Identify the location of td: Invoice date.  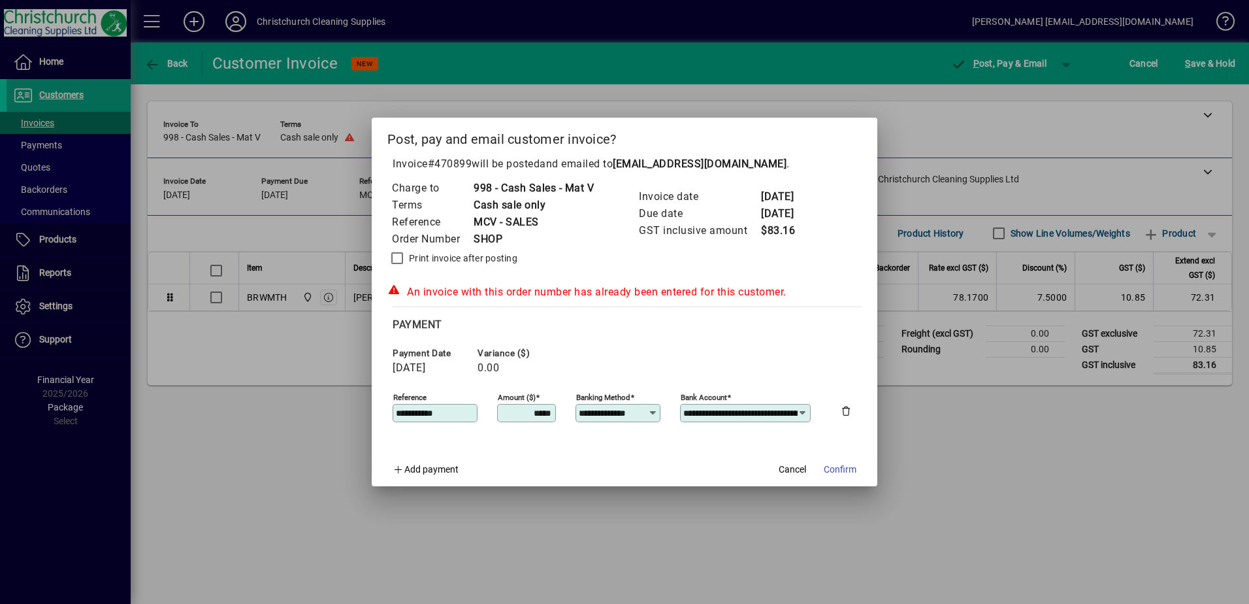
(699, 197).